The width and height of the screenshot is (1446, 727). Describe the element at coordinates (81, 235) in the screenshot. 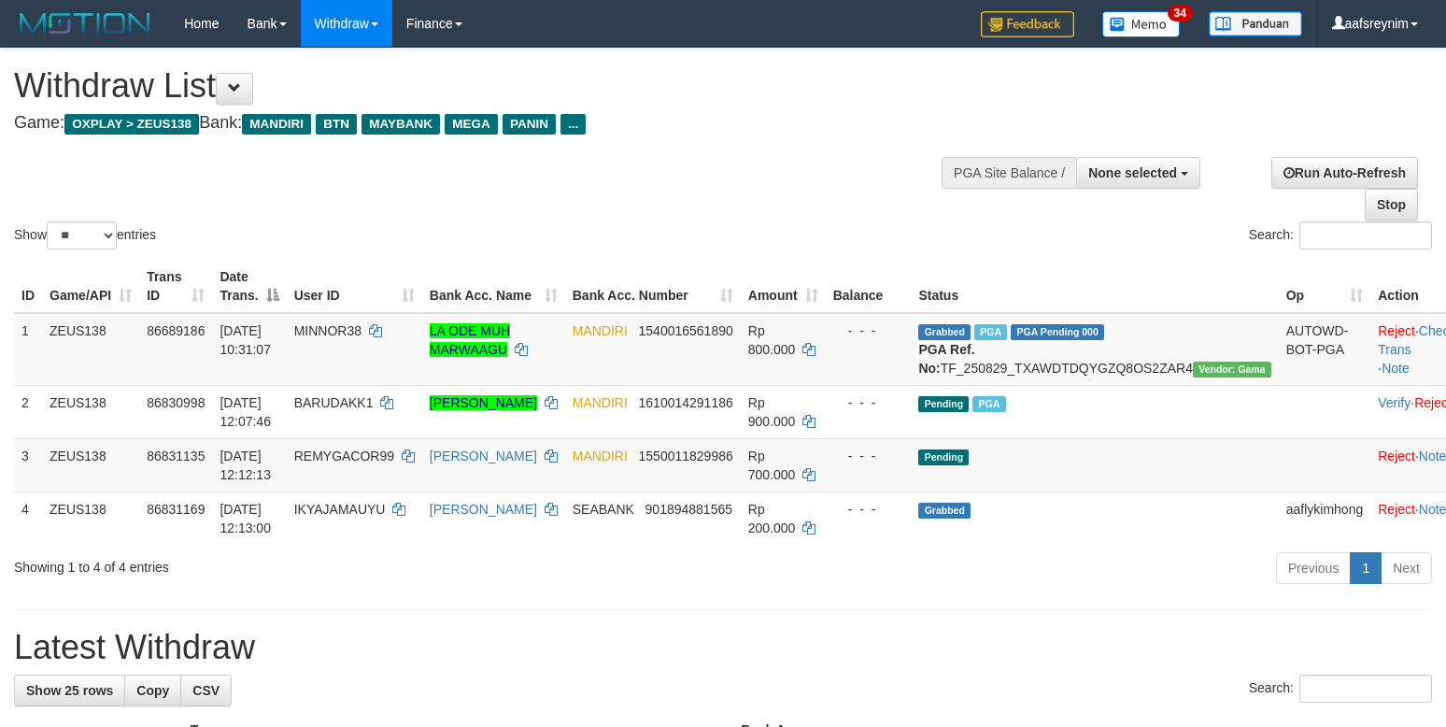

I see `select: Showentries` at that location.